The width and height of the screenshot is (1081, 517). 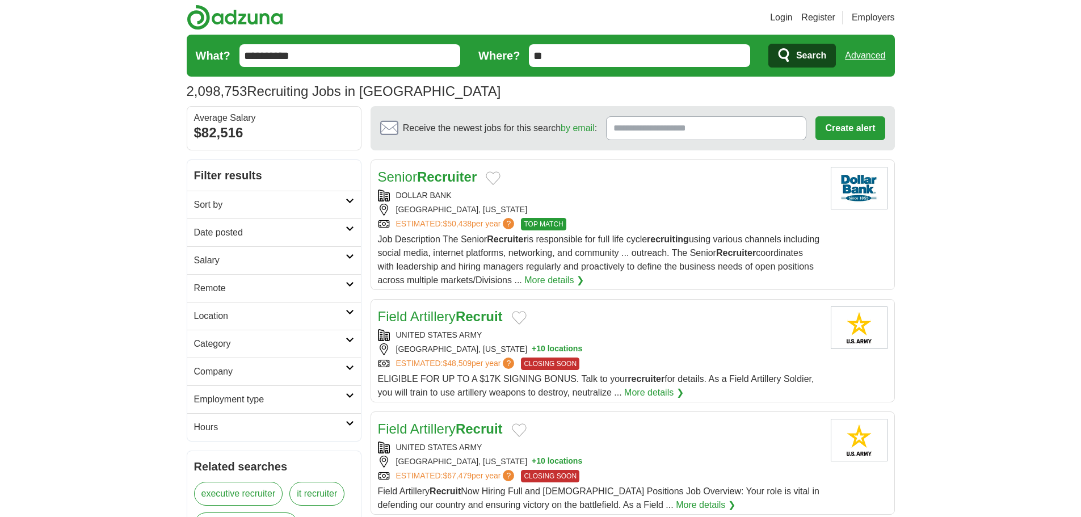 What do you see at coordinates (274, 288) in the screenshot?
I see `a: Remote` at bounding box center [274, 288].